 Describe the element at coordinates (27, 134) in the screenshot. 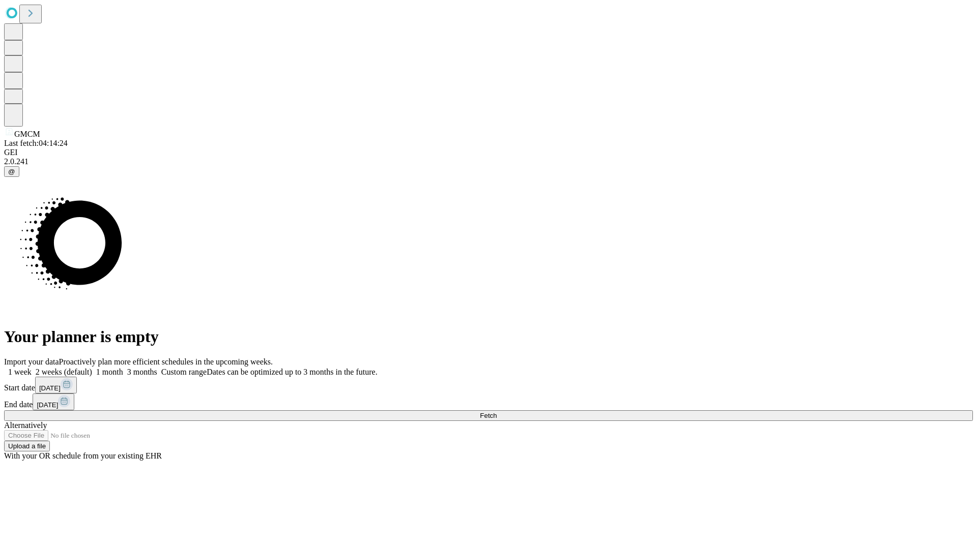

I see `span: GMCM` at that location.